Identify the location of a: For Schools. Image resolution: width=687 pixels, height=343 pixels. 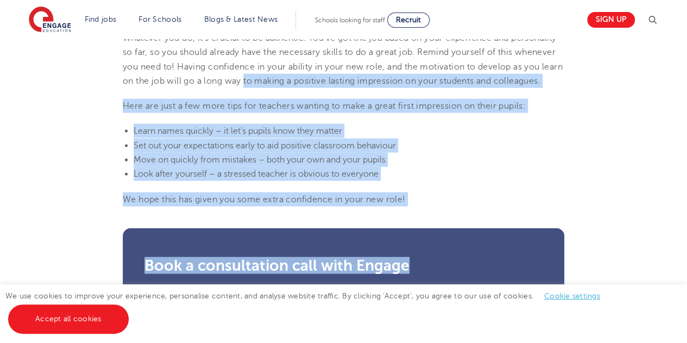
(160, 19).